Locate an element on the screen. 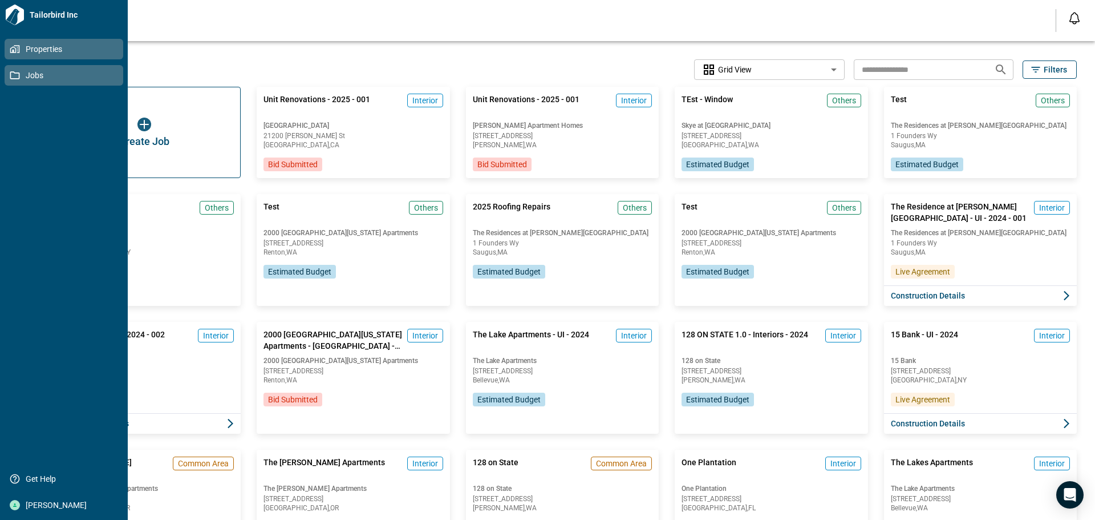  div: Open Intercom Messenger is located at coordinates (1070, 494).